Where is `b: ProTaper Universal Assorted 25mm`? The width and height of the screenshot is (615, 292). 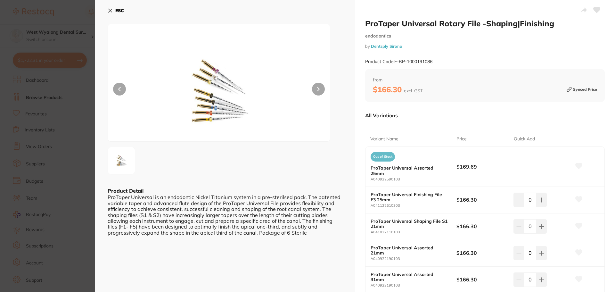
b: ProTaper Universal Assorted 25mm is located at coordinates (409, 171).